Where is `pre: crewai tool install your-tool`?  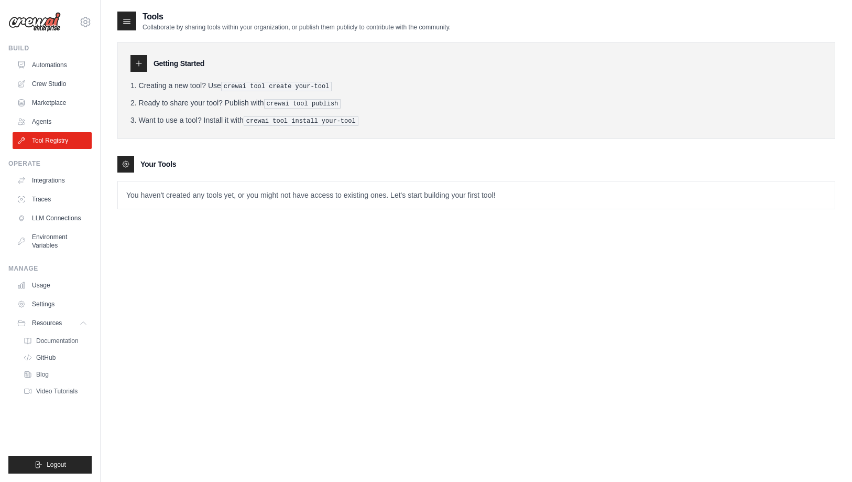
pre: crewai tool install your-tool is located at coordinates (301, 121).